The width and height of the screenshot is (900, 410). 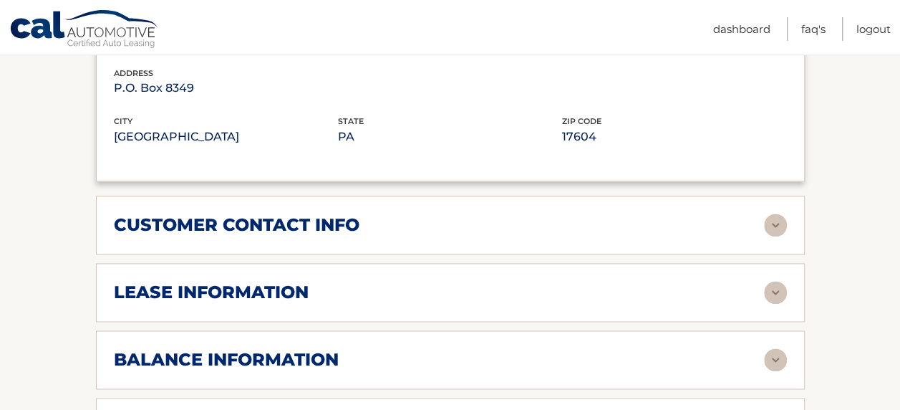 I want to click on p: P.O. Box 8349, so click(x=226, y=88).